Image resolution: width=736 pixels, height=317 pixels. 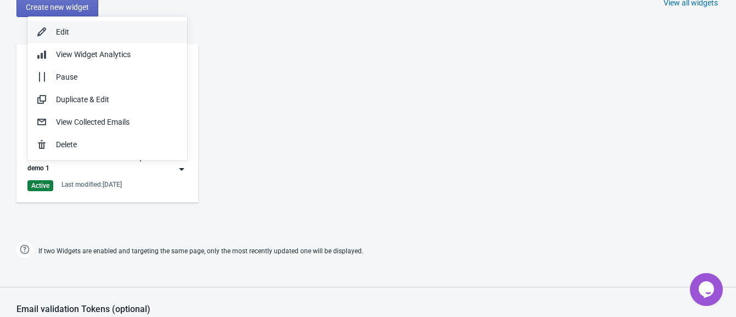 What do you see at coordinates (107, 144) in the screenshot?
I see `button: Delete` at bounding box center [107, 144].